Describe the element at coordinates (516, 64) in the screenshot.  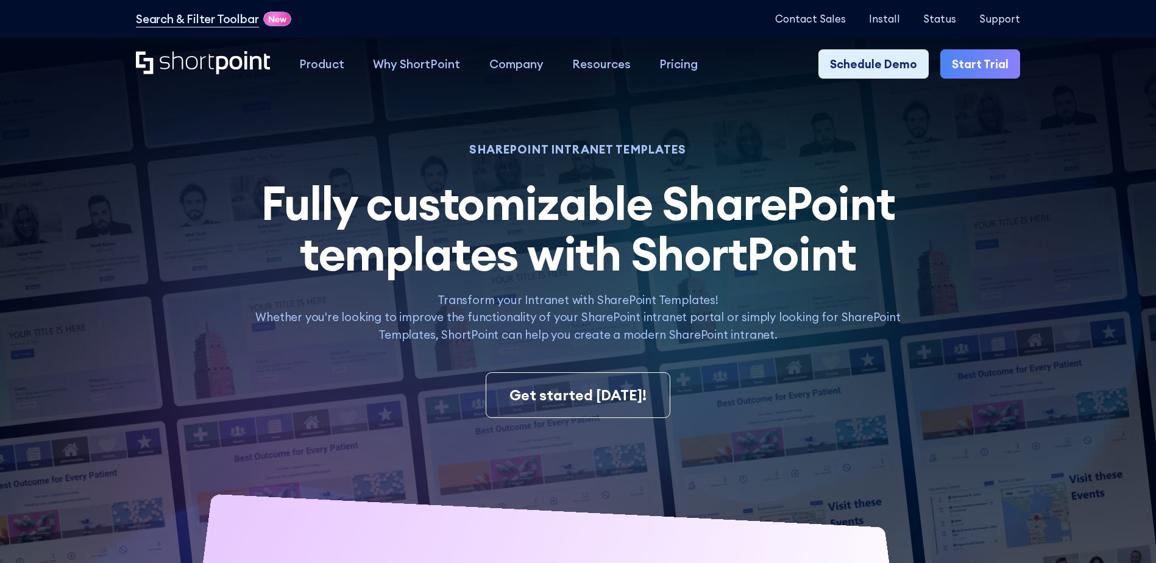
I see `div: Company` at that location.